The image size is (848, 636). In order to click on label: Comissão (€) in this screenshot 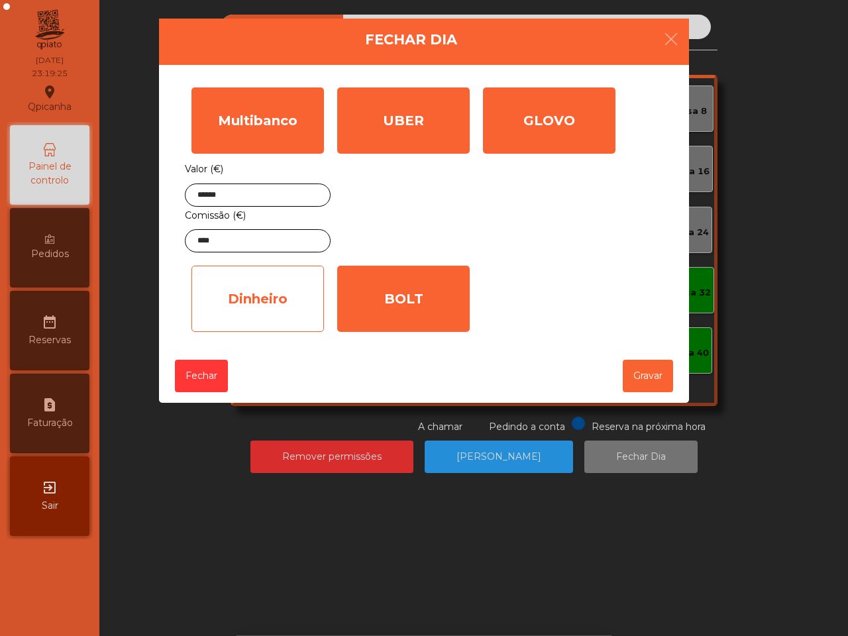, I will do `click(215, 215)`.